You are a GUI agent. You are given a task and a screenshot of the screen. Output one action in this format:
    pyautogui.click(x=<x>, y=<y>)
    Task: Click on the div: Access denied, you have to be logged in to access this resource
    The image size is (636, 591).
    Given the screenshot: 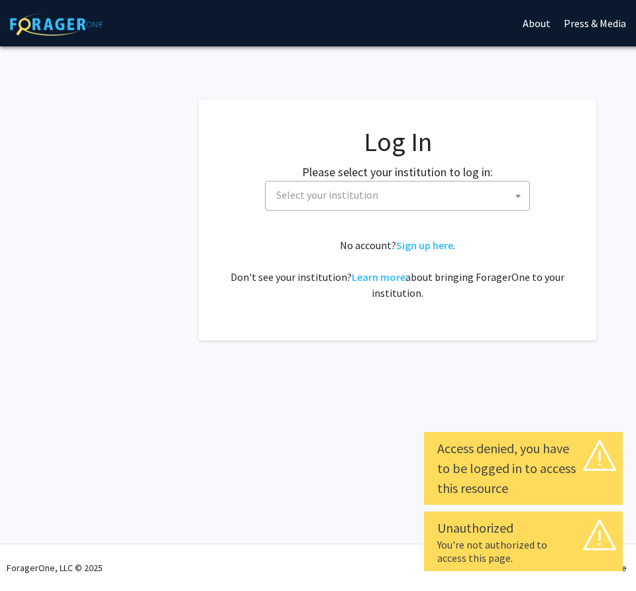 What is the action you would take?
    pyautogui.click(x=523, y=468)
    